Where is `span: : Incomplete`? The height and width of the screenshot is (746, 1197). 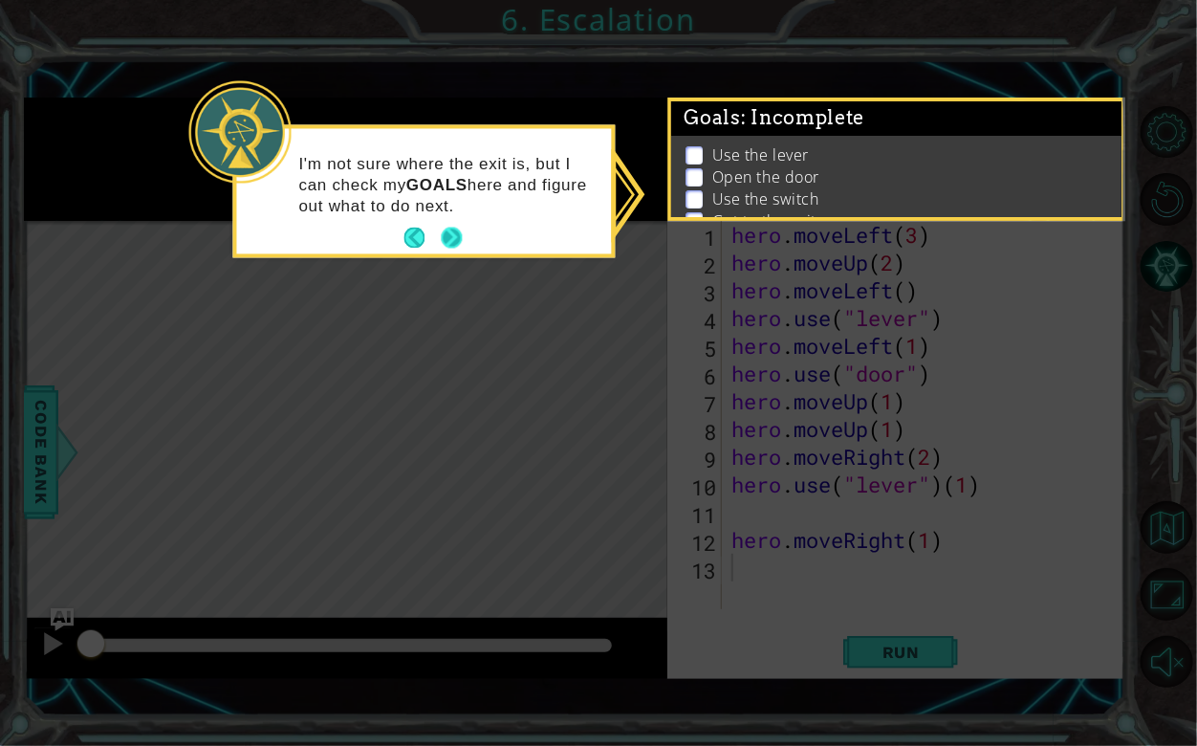 span: : Incomplete is located at coordinates (802, 118).